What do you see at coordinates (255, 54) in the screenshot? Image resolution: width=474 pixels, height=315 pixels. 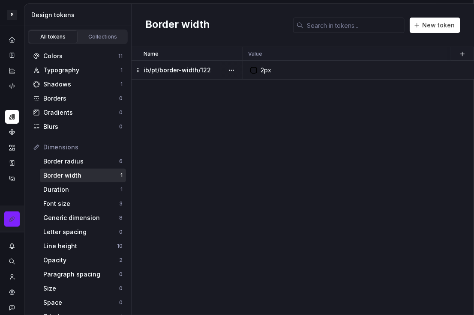 I see `p: Value` at bounding box center [255, 54].